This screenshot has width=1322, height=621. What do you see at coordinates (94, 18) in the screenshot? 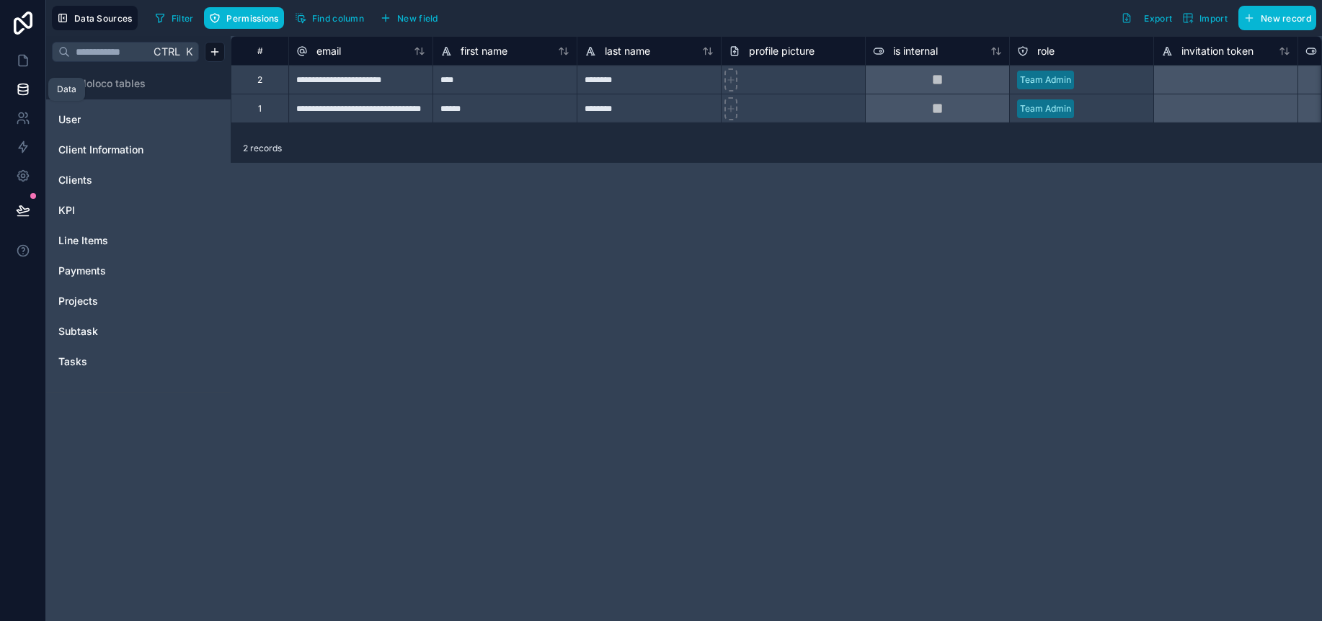
I see `button: Data Sources` at bounding box center [94, 18].